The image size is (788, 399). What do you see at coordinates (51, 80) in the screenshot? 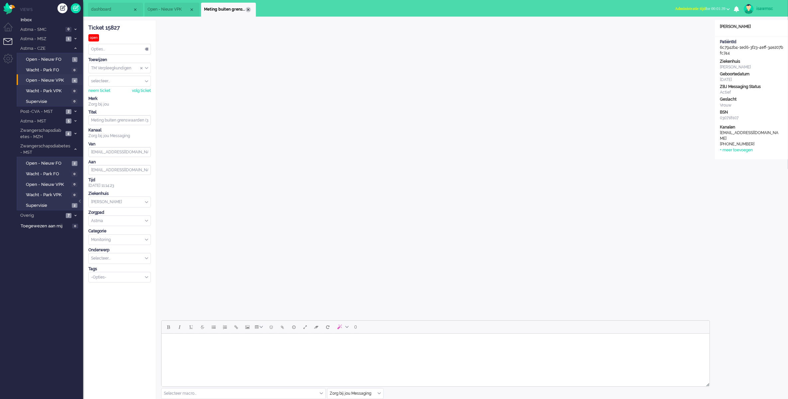
I see `a: Open - Nieuw VPK 4` at bounding box center [51, 80].